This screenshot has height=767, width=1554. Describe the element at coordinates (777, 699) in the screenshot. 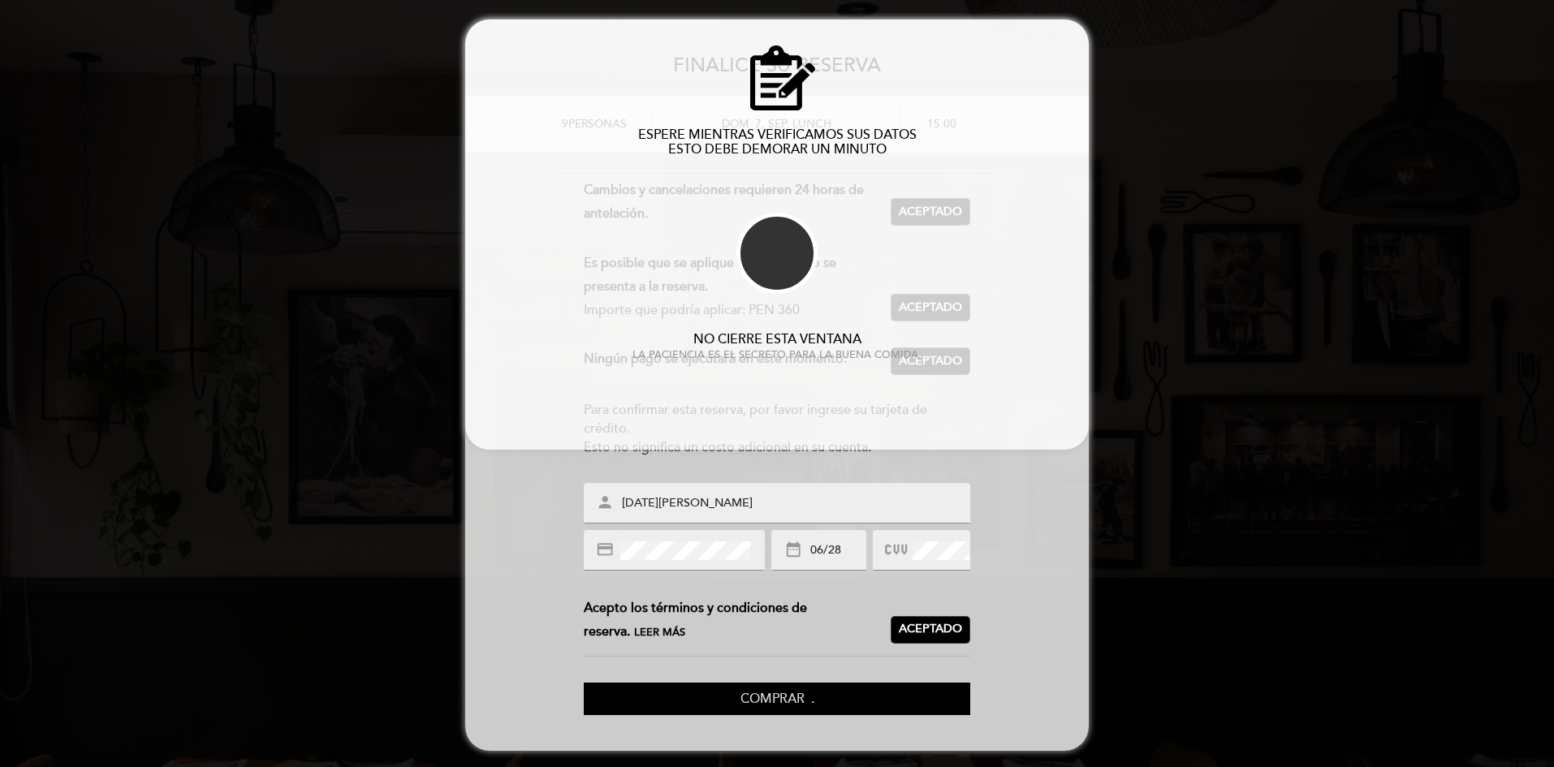

I see `button: Comprar` at that location.